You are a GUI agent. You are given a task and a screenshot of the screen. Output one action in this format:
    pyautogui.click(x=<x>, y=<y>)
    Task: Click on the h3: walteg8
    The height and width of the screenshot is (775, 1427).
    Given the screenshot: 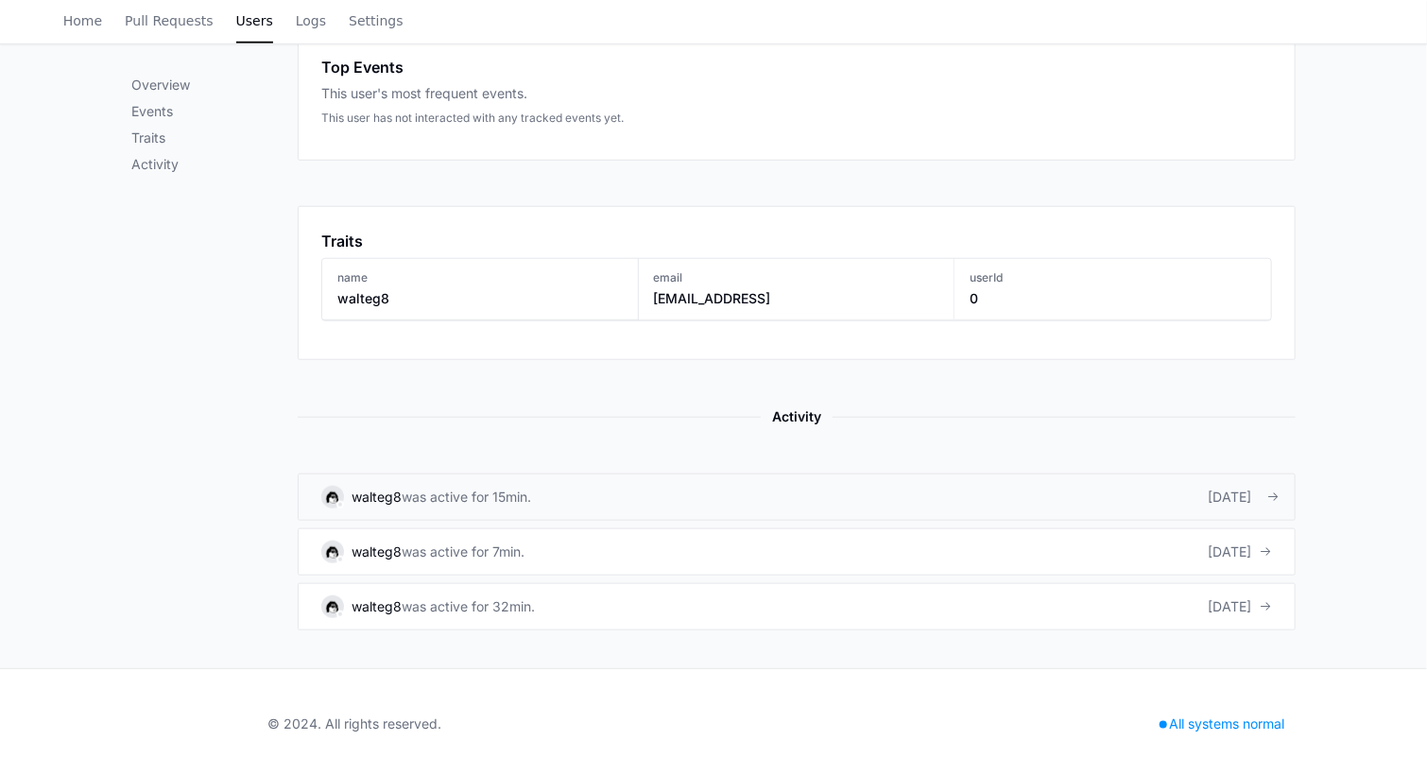 What is the action you would take?
    pyautogui.click(x=363, y=299)
    